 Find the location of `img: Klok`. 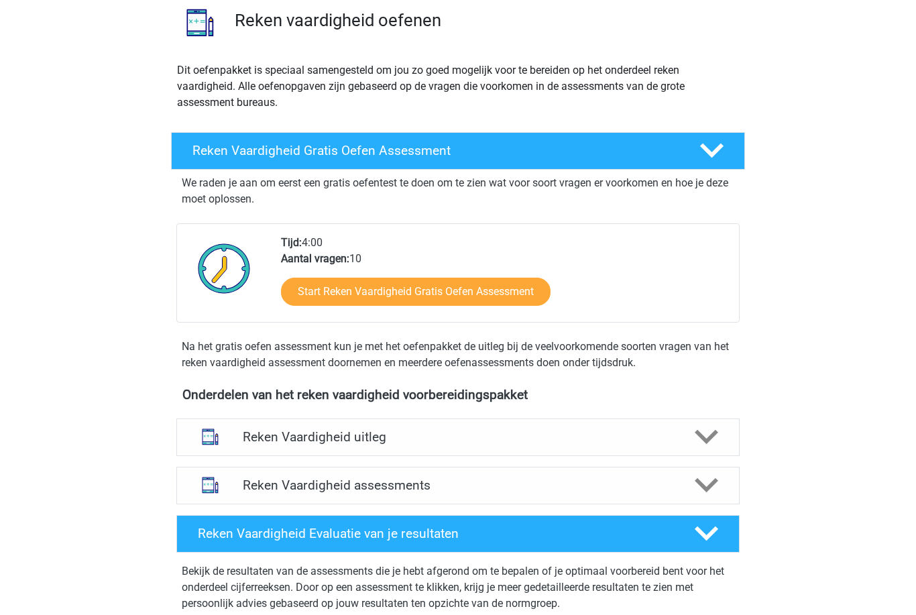

img: Klok is located at coordinates (224, 269).